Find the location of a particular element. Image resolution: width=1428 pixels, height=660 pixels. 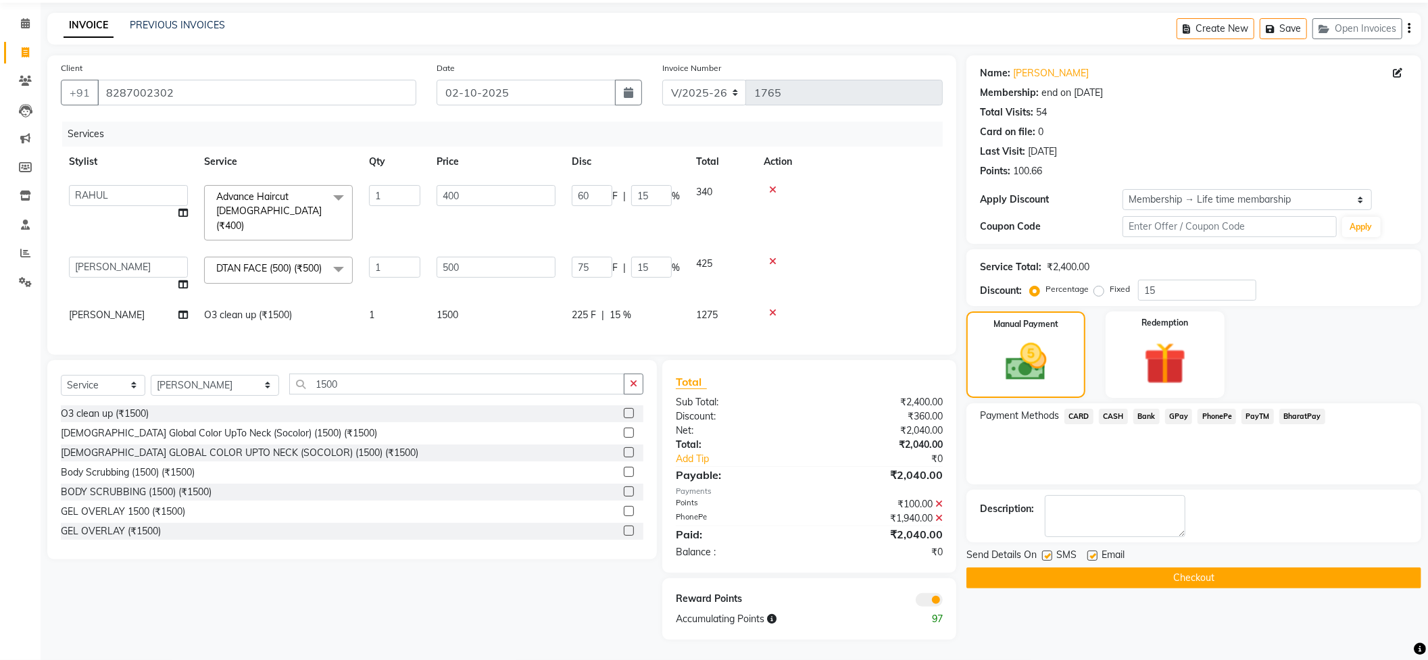

div: Membership: is located at coordinates (1009, 93).